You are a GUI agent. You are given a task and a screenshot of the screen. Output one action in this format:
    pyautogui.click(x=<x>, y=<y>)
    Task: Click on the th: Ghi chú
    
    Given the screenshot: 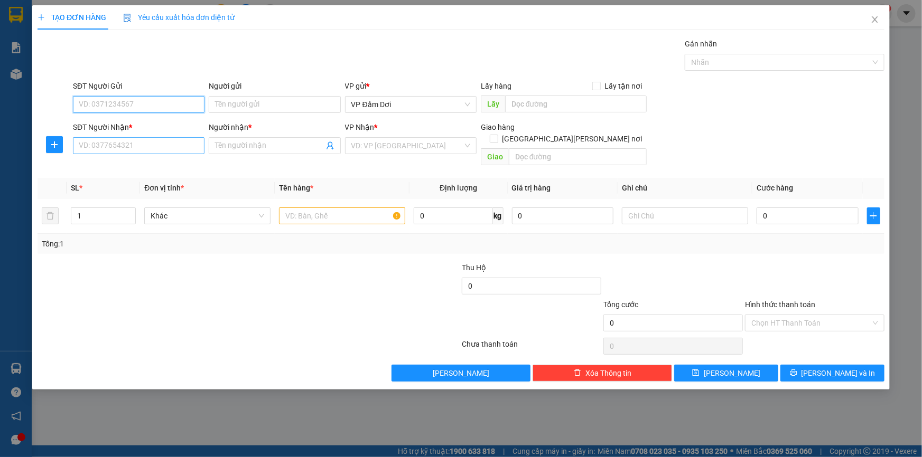 What is the action you would take?
    pyautogui.click(x=685, y=188)
    